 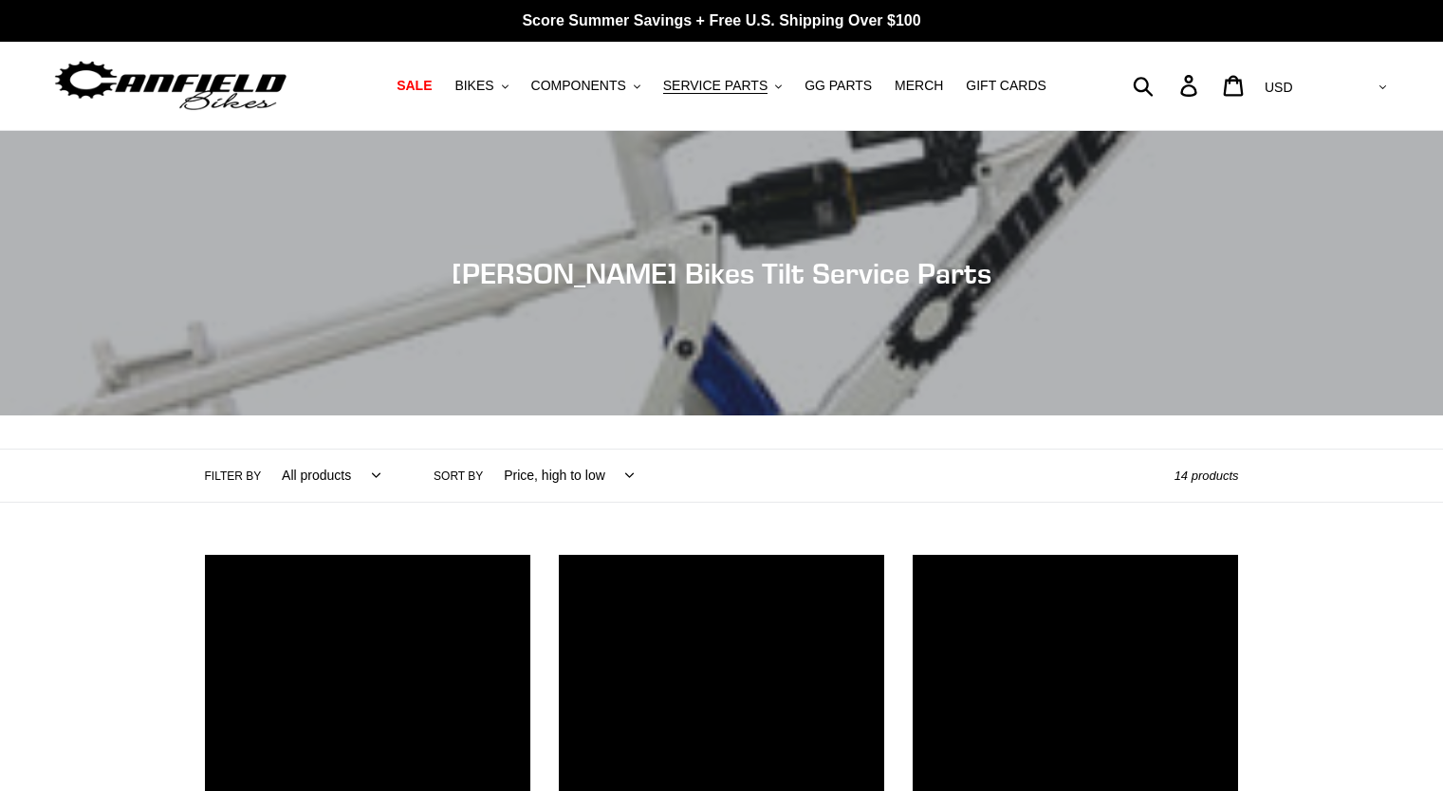 I want to click on span: MERCH, so click(x=918, y=85).